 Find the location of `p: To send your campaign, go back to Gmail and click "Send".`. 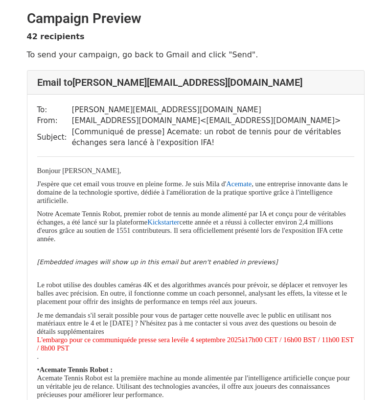

p: To send your campaign, go back to Gmail and click "Send". is located at coordinates (196, 54).